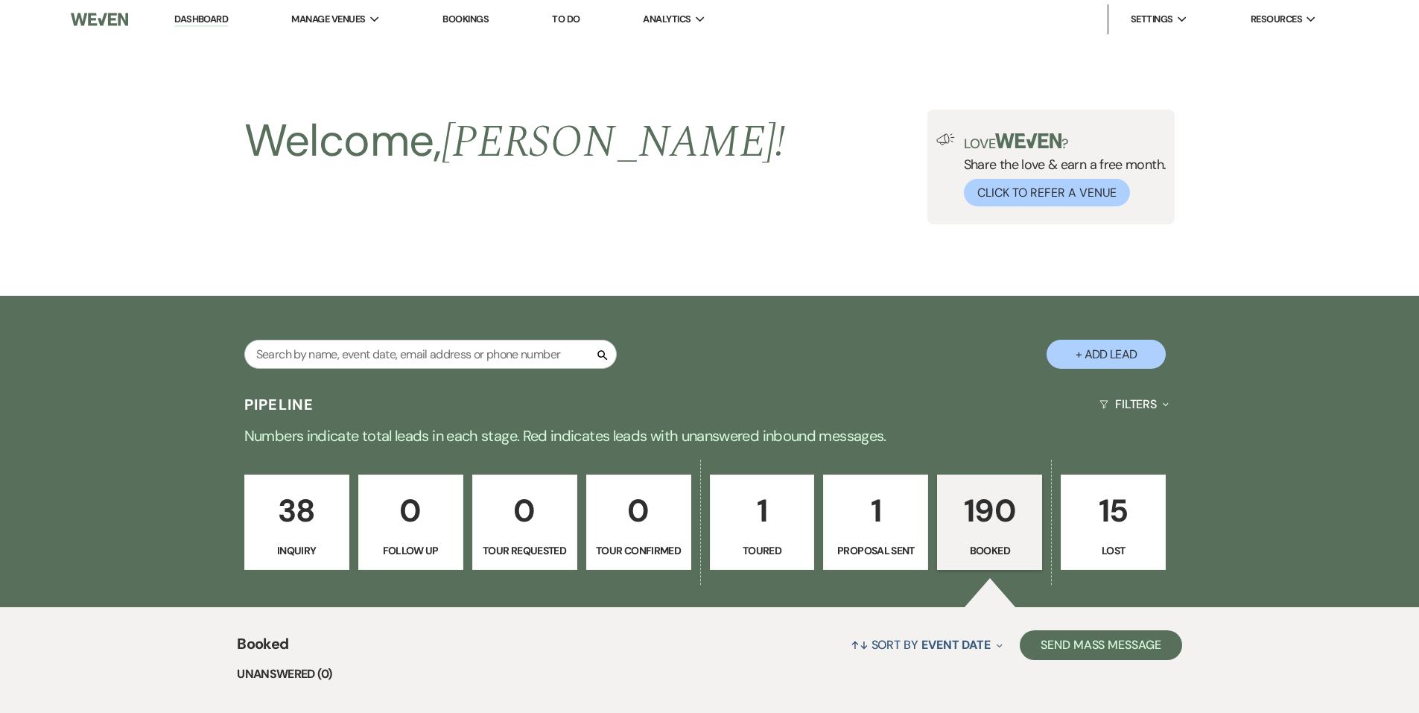 The width and height of the screenshot is (1419, 713). Describe the element at coordinates (638, 551) in the screenshot. I see `p: Tour Confirmed` at that location.